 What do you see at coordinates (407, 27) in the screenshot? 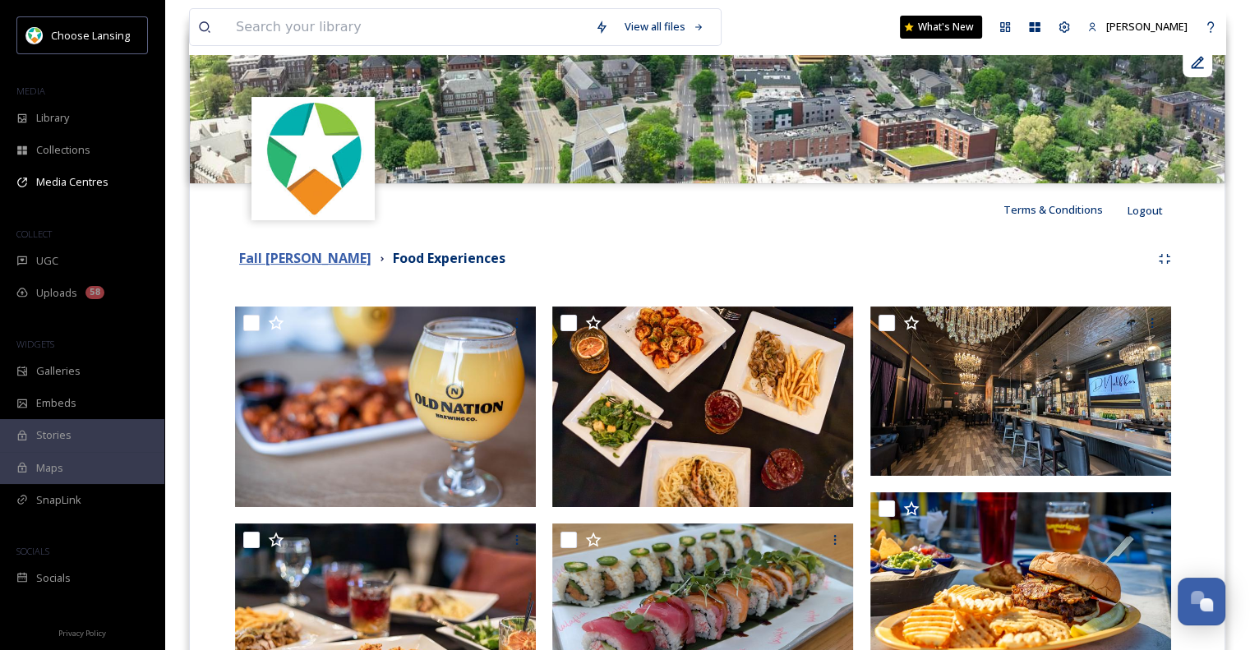
I see `input: Search your library` at bounding box center [407, 27].